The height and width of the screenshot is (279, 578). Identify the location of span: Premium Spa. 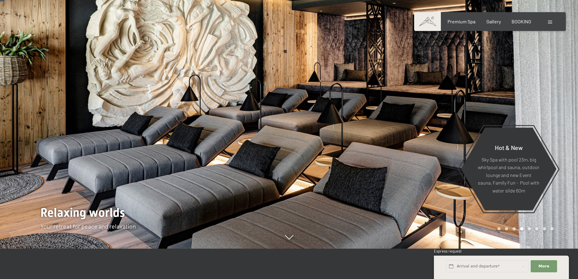
(461, 21).